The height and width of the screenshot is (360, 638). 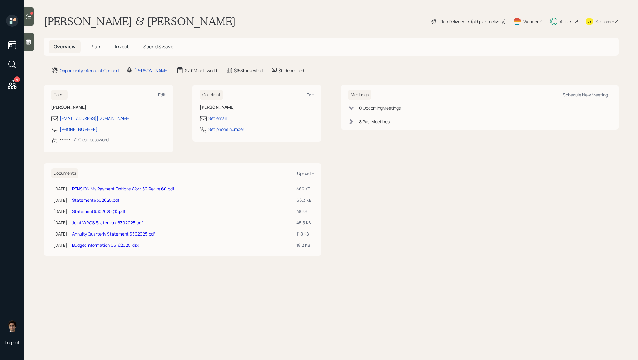 What do you see at coordinates (17, 79) in the screenshot?
I see `div: 4` at bounding box center [17, 79].